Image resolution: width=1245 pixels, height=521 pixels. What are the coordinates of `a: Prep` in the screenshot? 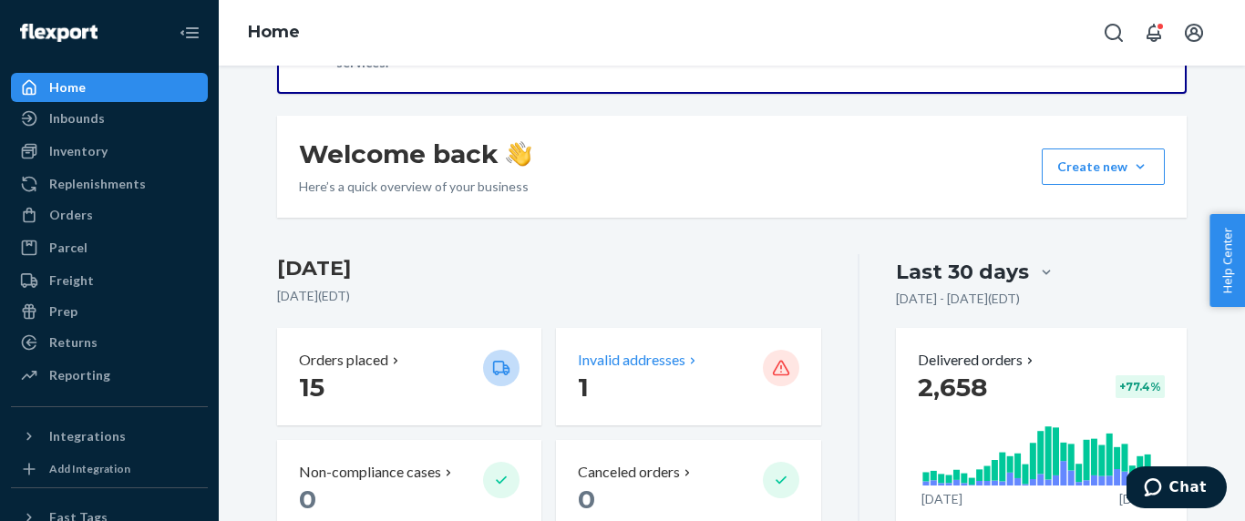 It's located at (109, 312).